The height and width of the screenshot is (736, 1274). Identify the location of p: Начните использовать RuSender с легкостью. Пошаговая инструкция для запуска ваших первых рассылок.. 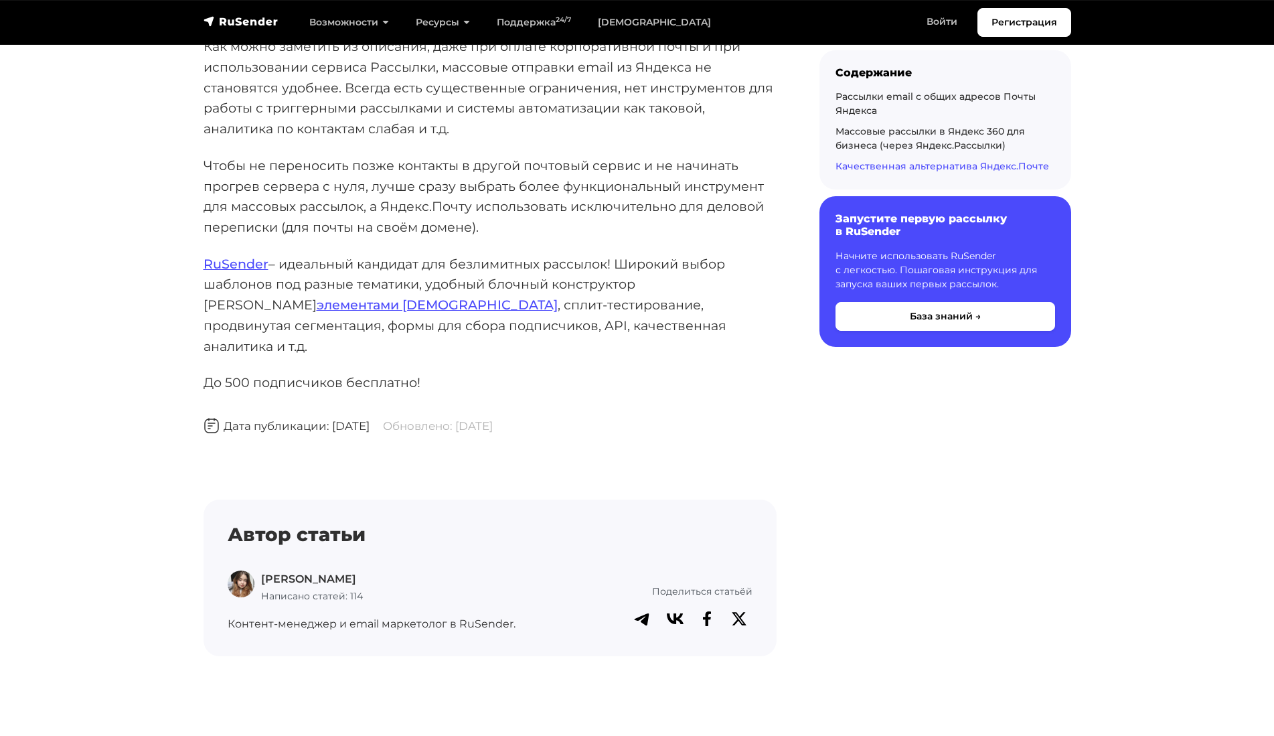
(945, 270).